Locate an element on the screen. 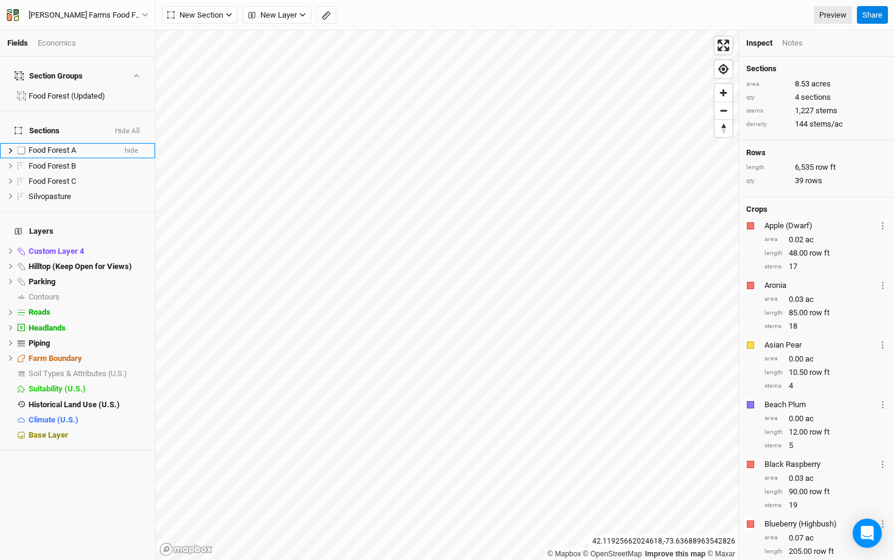  div: 0.02 is located at coordinates (825, 240).